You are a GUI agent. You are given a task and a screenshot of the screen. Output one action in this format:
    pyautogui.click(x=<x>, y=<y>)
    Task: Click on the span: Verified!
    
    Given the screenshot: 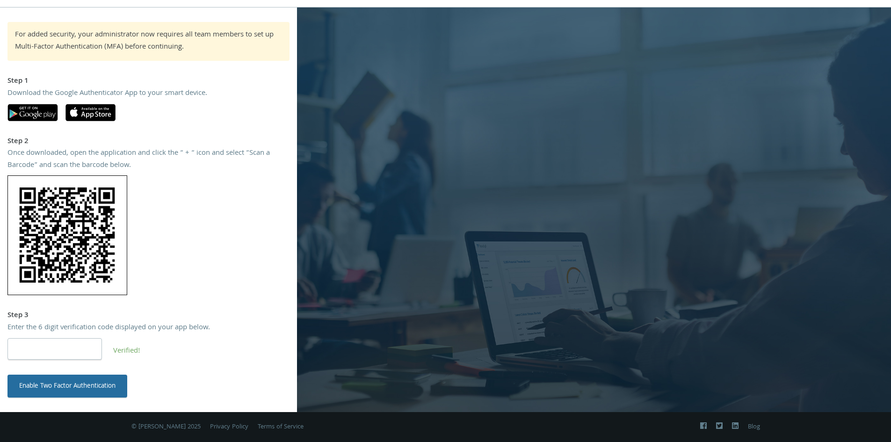 What is the action you would take?
    pyautogui.click(x=127, y=351)
    